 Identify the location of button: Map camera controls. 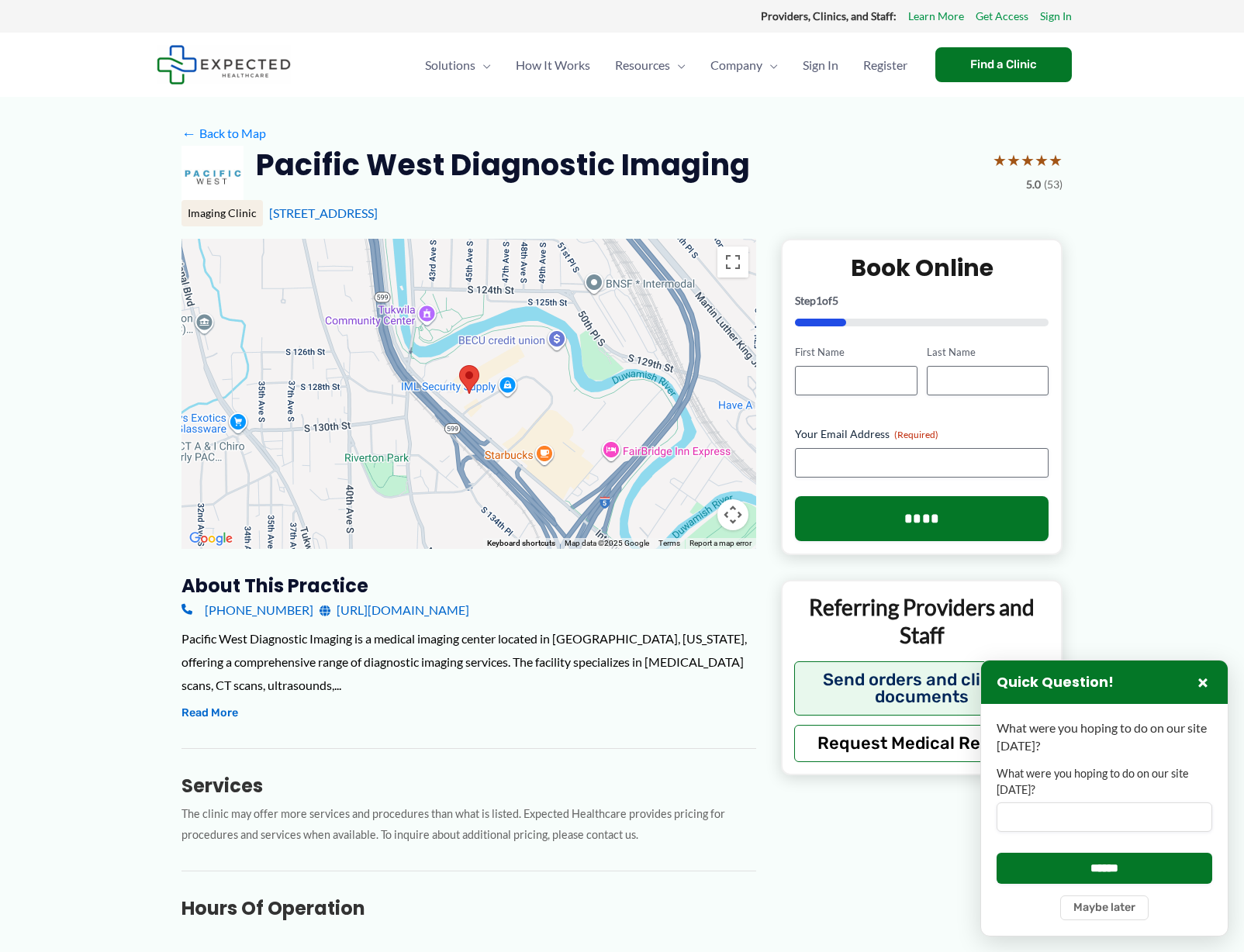
(733, 515).